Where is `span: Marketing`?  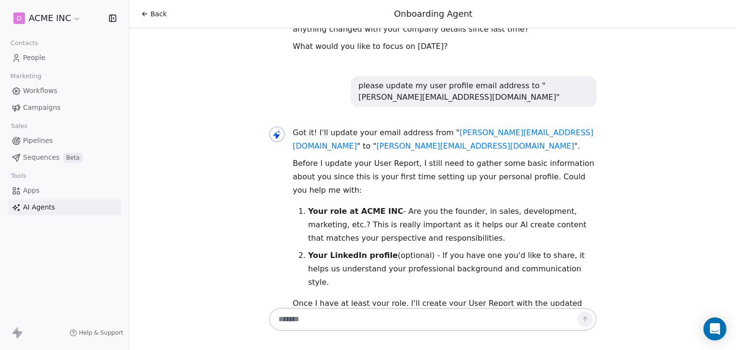 span: Marketing is located at coordinates (26, 76).